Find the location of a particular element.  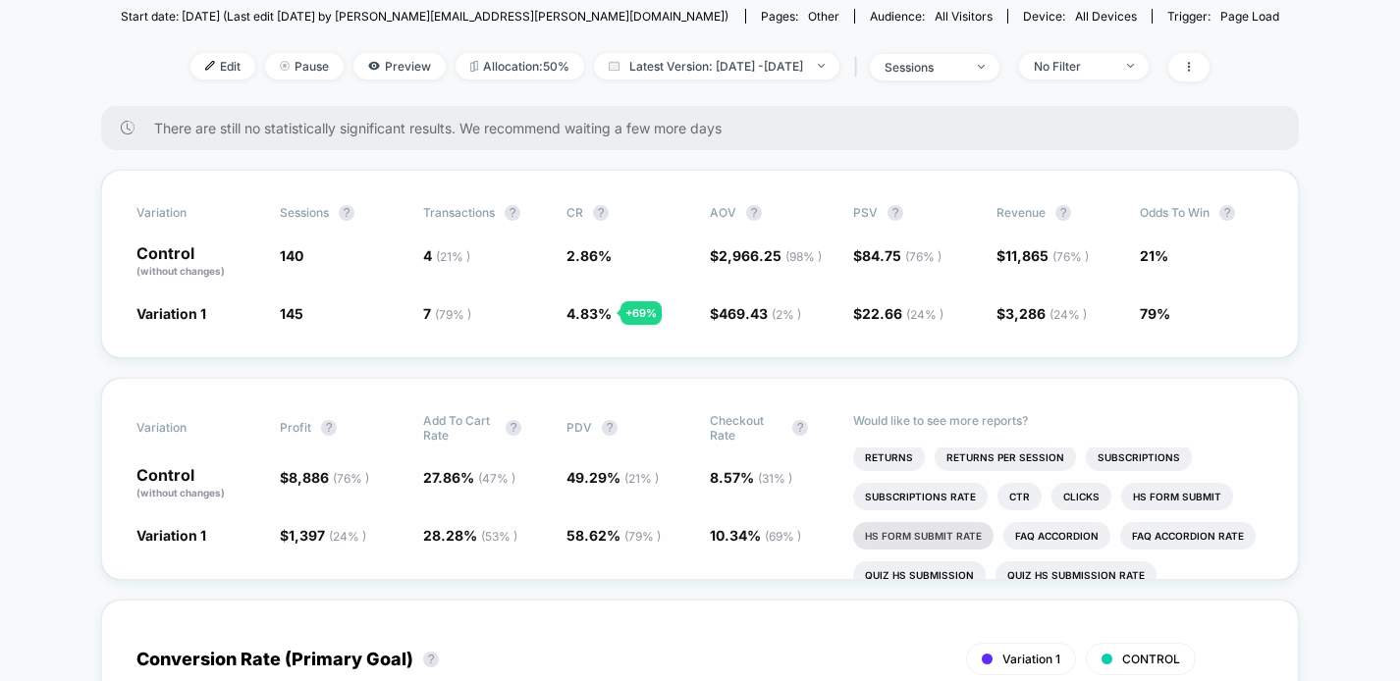

li: Returns Per Session is located at coordinates (1005, 457).